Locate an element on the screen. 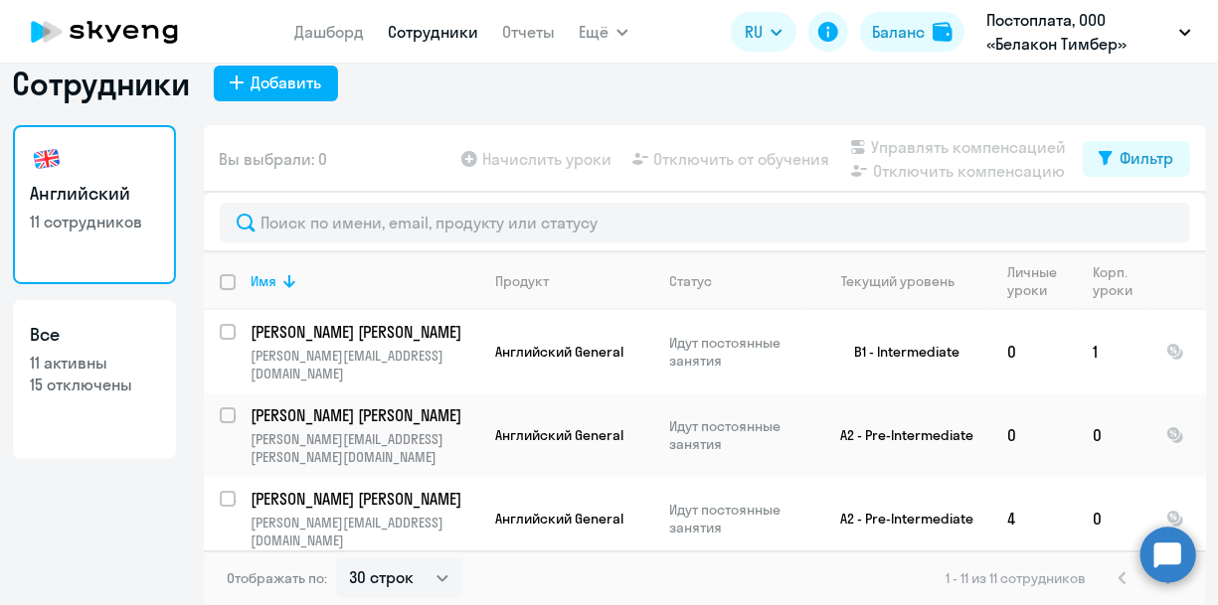 This screenshot has width=1218, height=605. button: Постоплата, ООО «Белакон Тимбер» is located at coordinates (1088, 32).